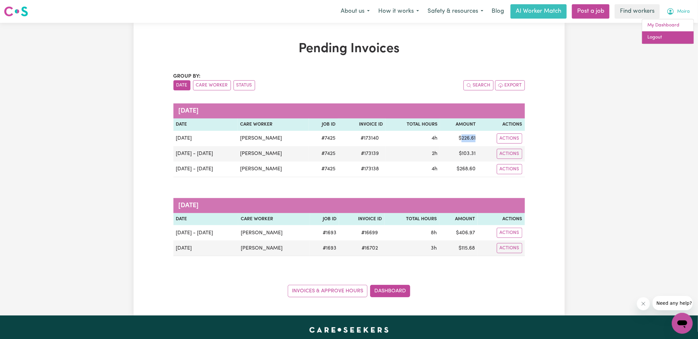  Describe the element at coordinates (435, 154) in the screenshot. I see `span: 2 hours` at that location.